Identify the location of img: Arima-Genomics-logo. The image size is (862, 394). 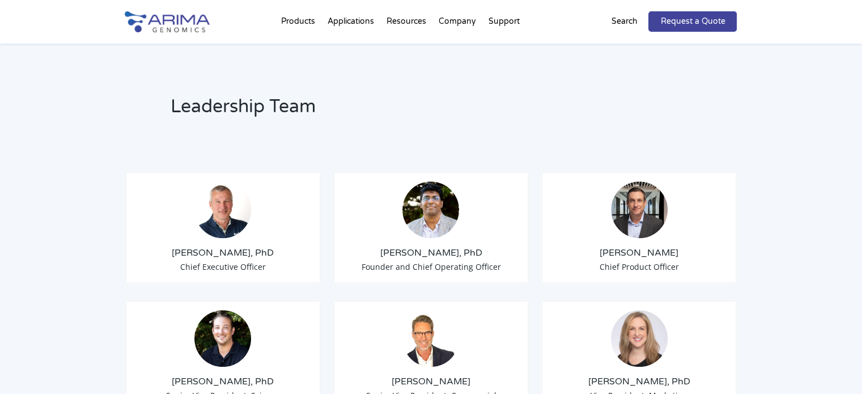
(167, 22).